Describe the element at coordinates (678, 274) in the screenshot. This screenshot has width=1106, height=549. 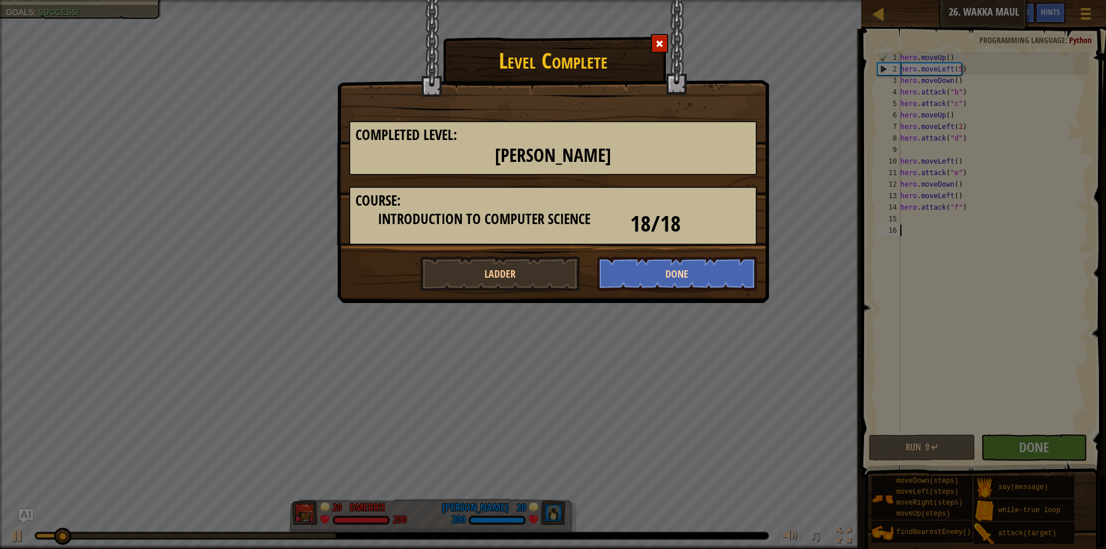
I see `button: Done` at that location.